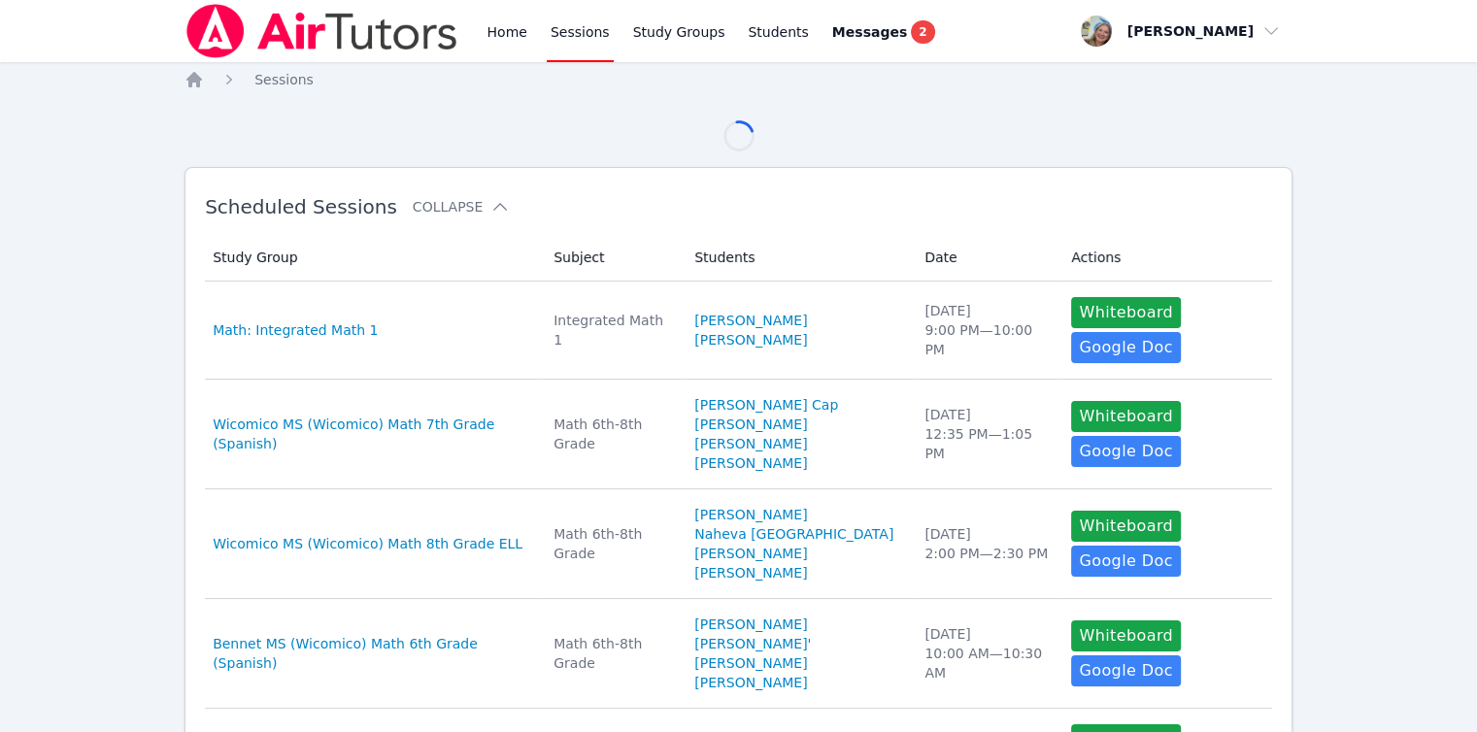  I want to click on span: Bennet MS (Wicomico) Math 6th Grade (Spanish), so click(371, 653).